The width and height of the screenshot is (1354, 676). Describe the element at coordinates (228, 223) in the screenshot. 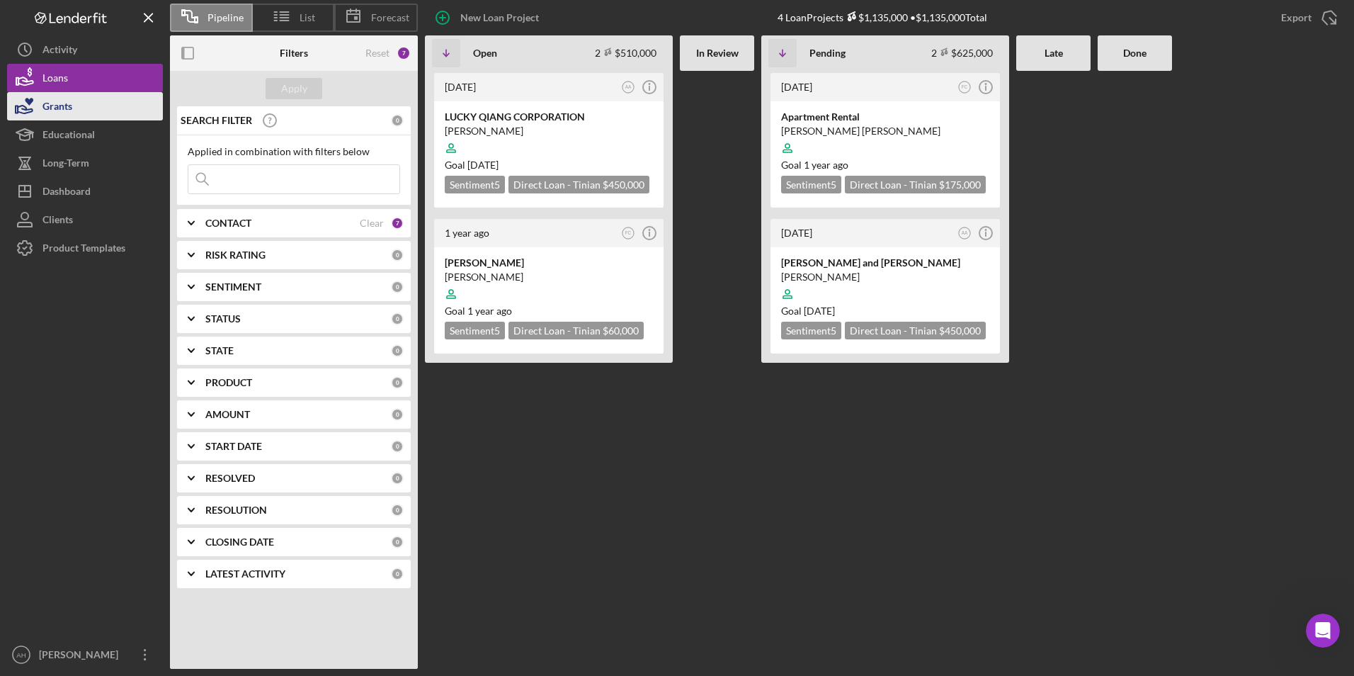

I see `b: CONTACT` at that location.